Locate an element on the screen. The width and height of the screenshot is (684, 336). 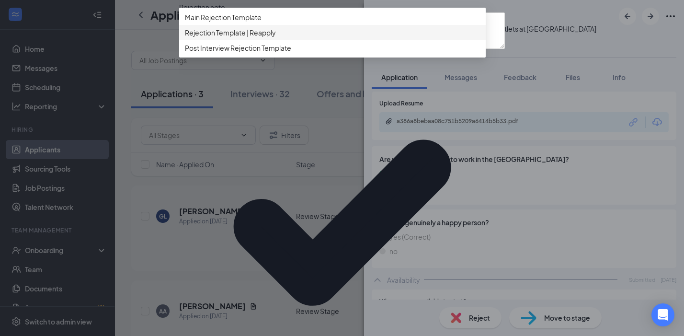
div: Open Intercom Messenger is located at coordinates (663, 315).